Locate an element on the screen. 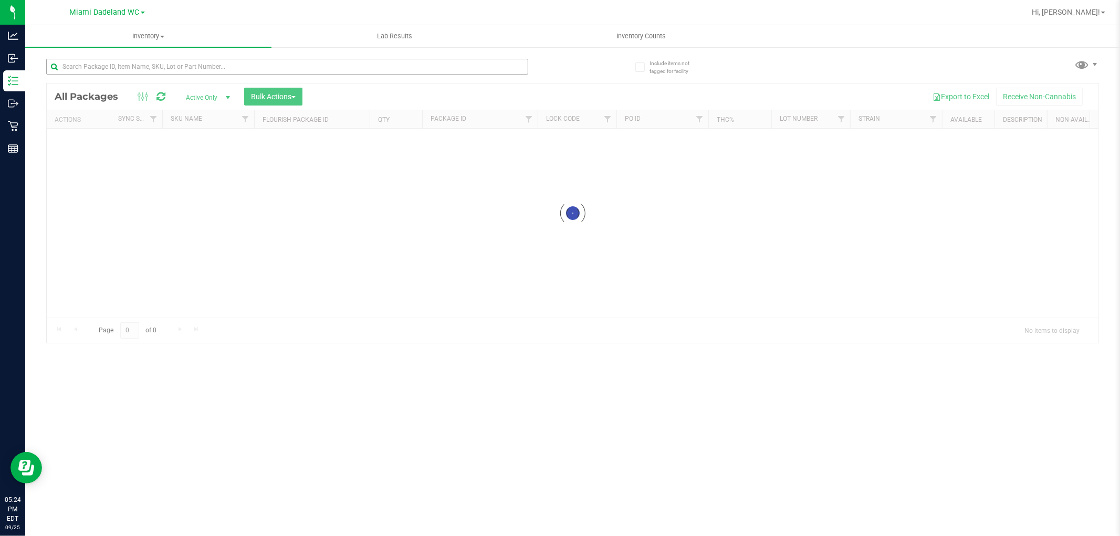 This screenshot has height=536, width=1120. span: Miami Dadeland WC is located at coordinates (105, 12).